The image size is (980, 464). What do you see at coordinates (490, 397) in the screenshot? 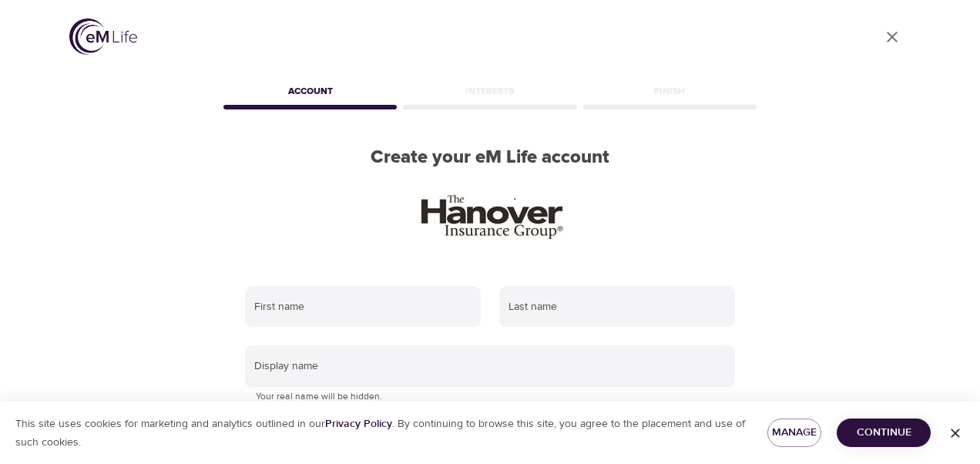
I see `p: Your real name will be hidden.` at bounding box center [490, 397].